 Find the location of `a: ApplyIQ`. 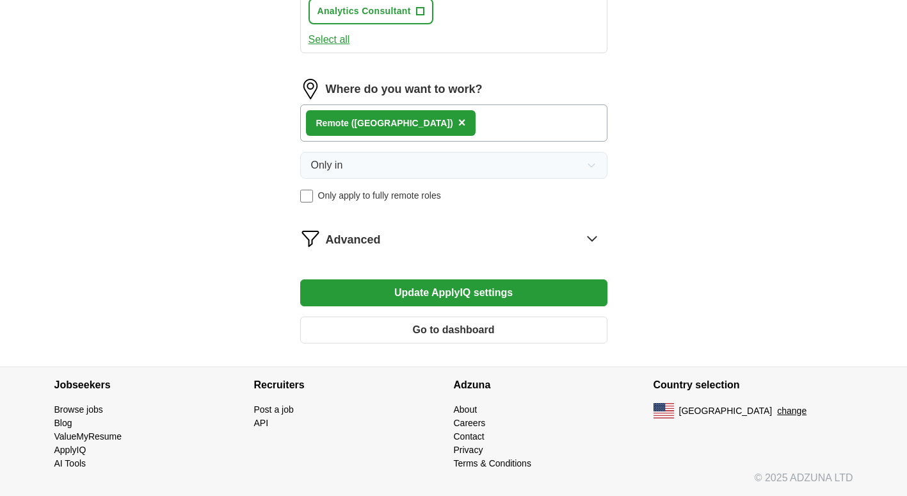

a: ApplyIQ is located at coordinates (70, 449).